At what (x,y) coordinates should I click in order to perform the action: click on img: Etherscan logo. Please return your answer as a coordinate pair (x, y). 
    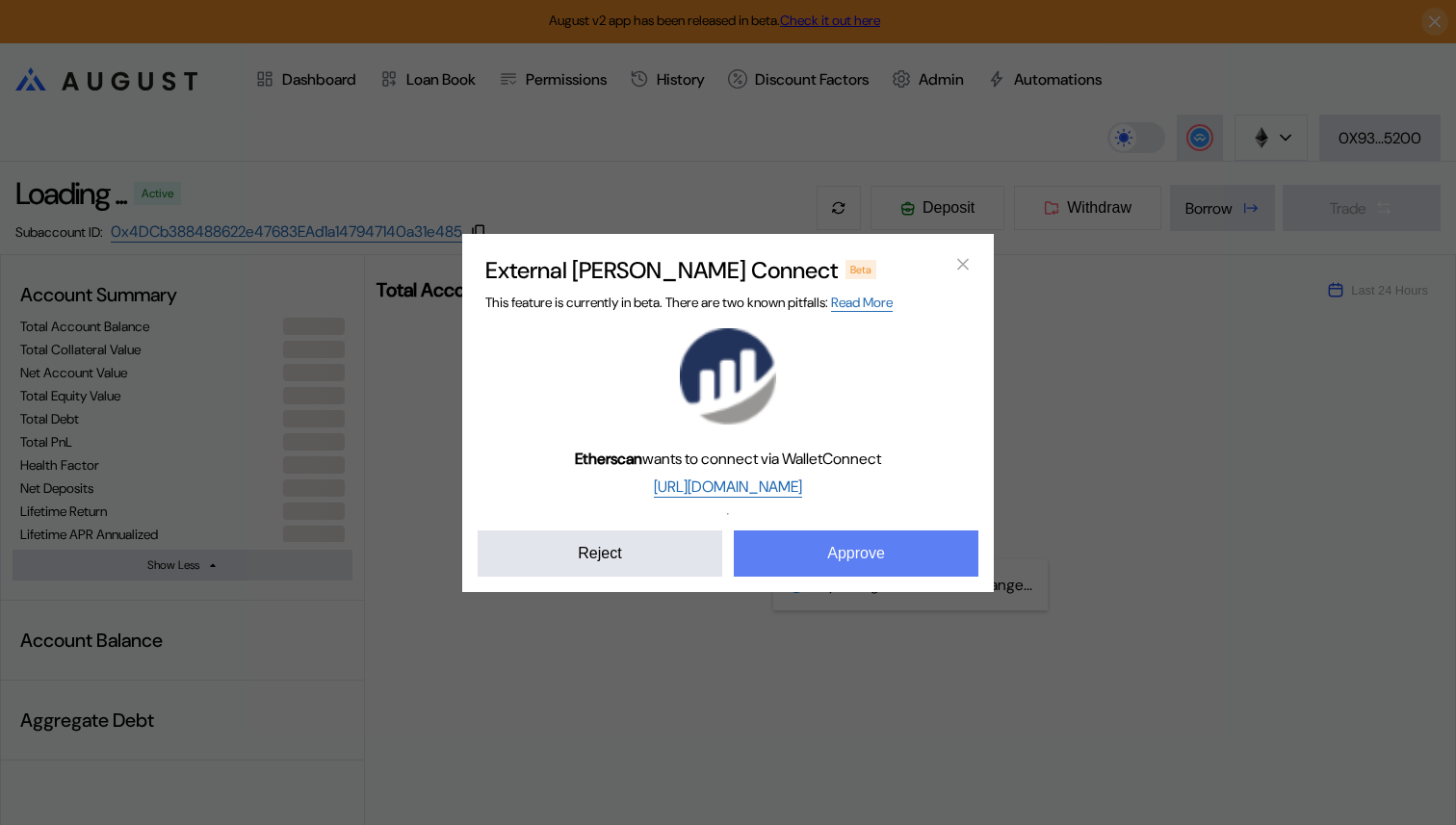
    Looking at the image, I should click on (728, 376).